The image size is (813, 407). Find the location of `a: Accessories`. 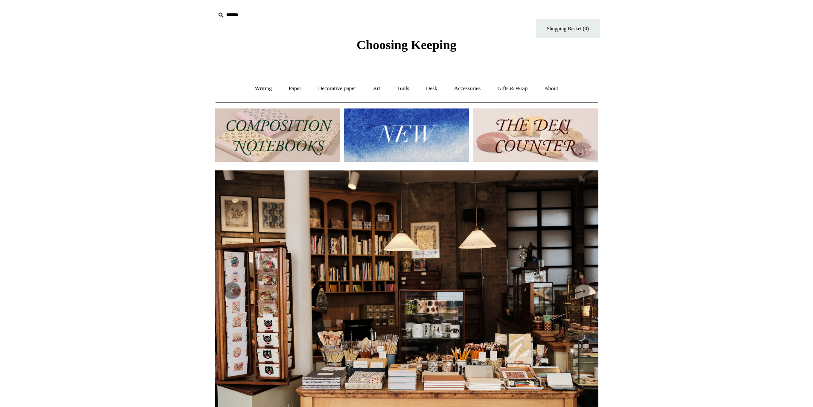

a: Accessories is located at coordinates (467, 88).